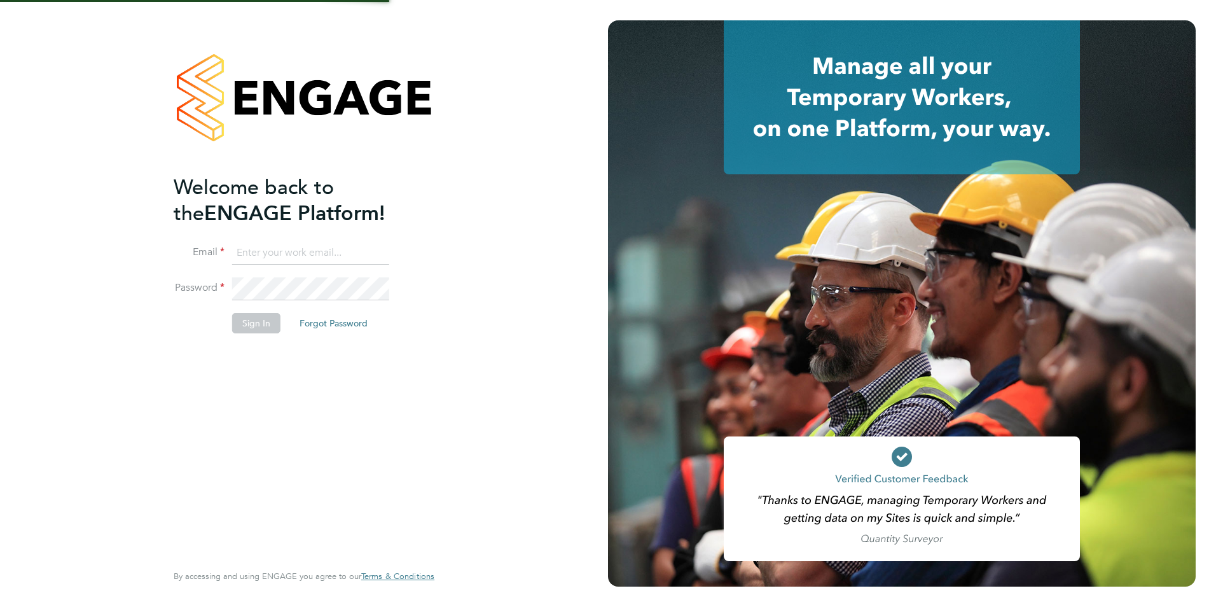 Image resolution: width=1216 pixels, height=607 pixels. Describe the element at coordinates (304, 576) in the screenshot. I see `span: By accessing and using ENGAGE you agree to our` at that location.